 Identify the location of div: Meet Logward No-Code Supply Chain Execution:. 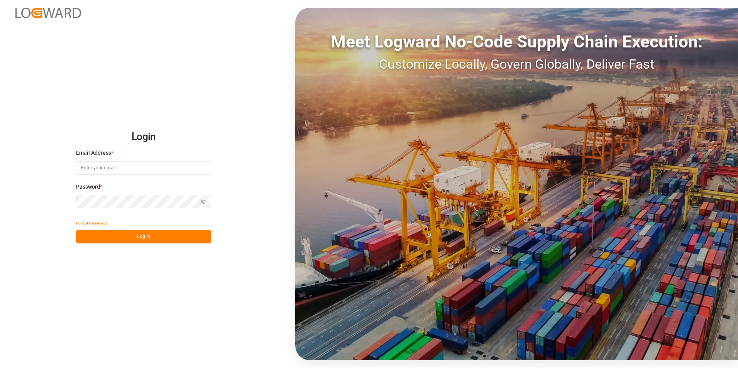
(517, 42).